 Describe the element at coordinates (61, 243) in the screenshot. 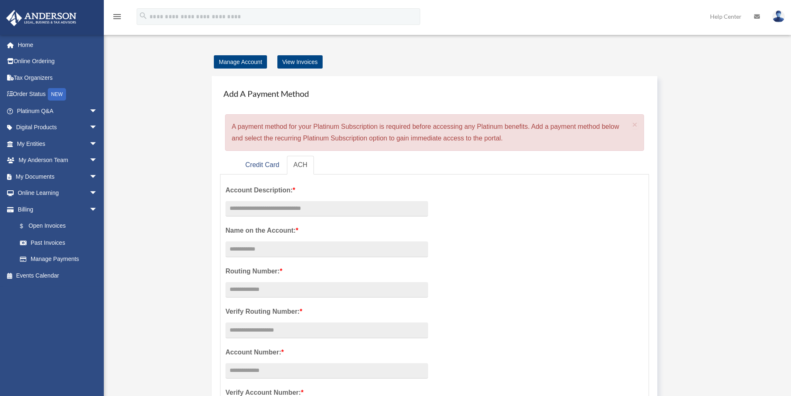

I see `a: Past Invoices` at that location.